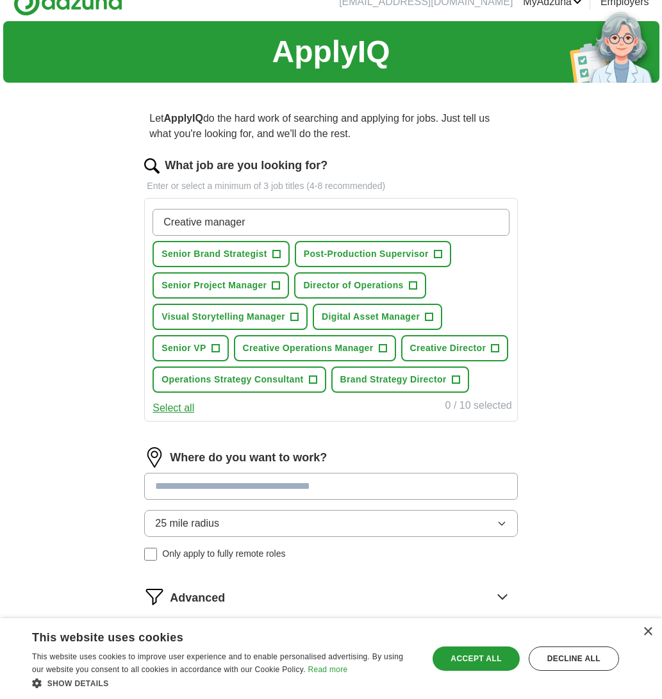 The image size is (662, 699). Describe the element at coordinates (327, 669) in the screenshot. I see `a: Read more, opens a new window` at that location.